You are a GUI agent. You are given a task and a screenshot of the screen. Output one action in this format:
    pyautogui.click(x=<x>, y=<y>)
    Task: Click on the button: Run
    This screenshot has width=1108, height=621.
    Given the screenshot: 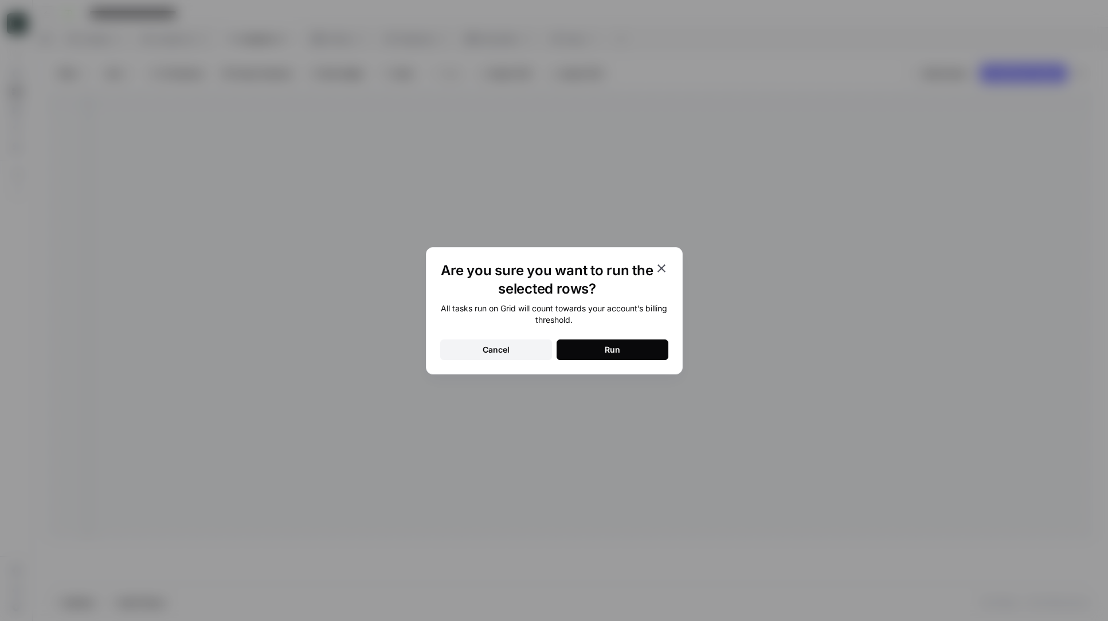 What is the action you would take?
    pyautogui.click(x=612, y=350)
    